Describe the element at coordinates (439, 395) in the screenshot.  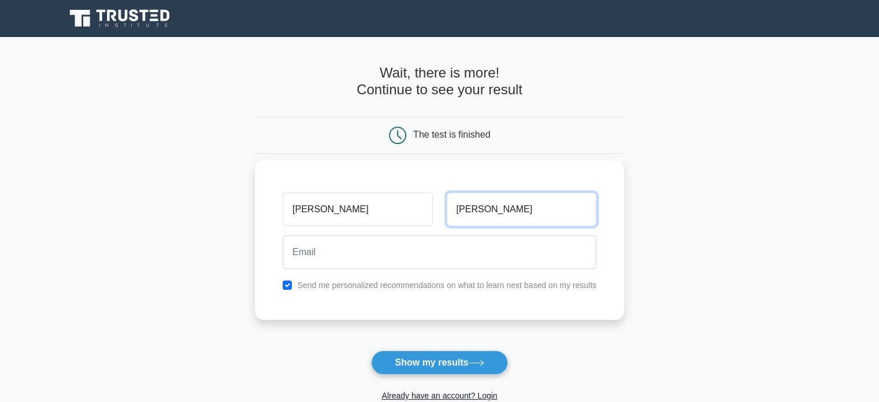
I see `a: Already have an account? Login` at that location.